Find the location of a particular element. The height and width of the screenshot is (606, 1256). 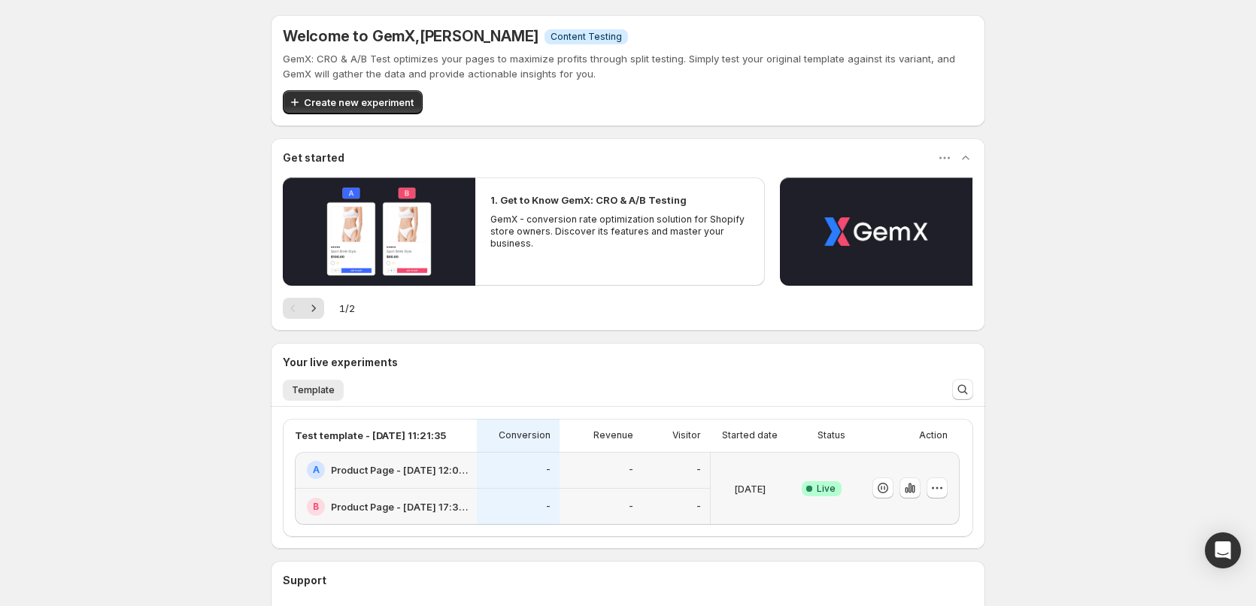

div: Open Intercom Messenger is located at coordinates (1223, 551).